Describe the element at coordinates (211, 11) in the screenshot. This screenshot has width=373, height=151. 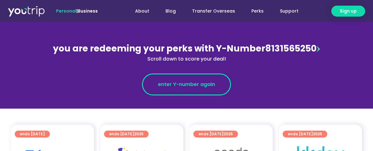
I see `nav: Menu` at that location.